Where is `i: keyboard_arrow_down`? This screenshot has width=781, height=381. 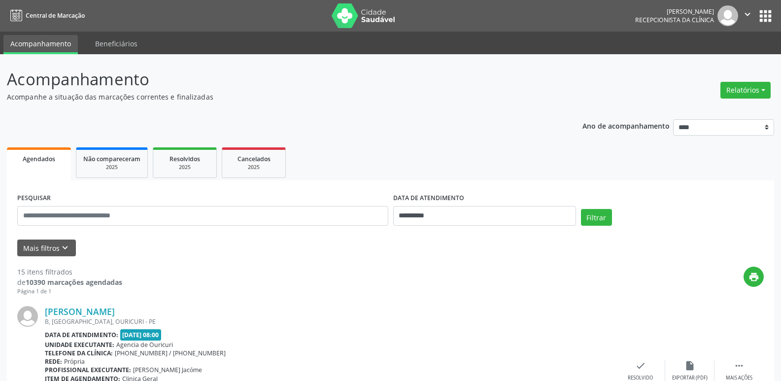
i: keyboard_arrow_down is located at coordinates (65, 248).